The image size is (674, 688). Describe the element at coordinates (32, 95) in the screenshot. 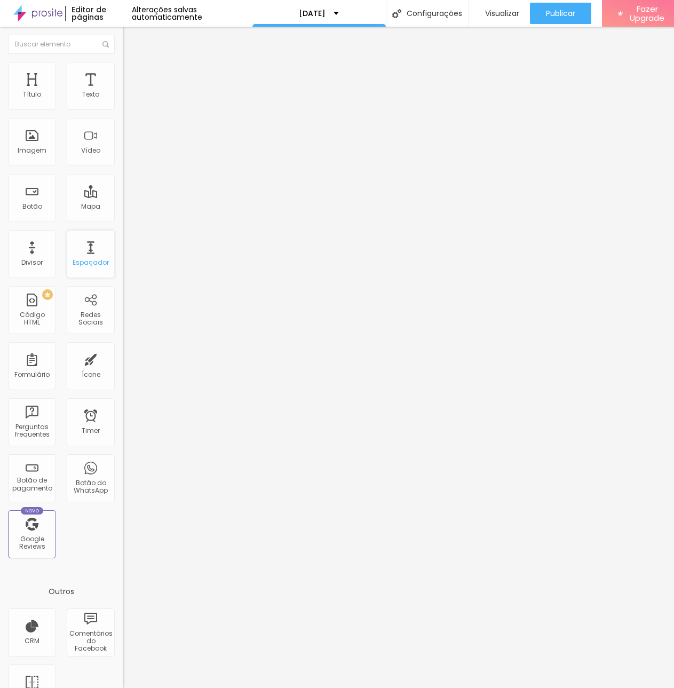

I see `div: Título` at that location.